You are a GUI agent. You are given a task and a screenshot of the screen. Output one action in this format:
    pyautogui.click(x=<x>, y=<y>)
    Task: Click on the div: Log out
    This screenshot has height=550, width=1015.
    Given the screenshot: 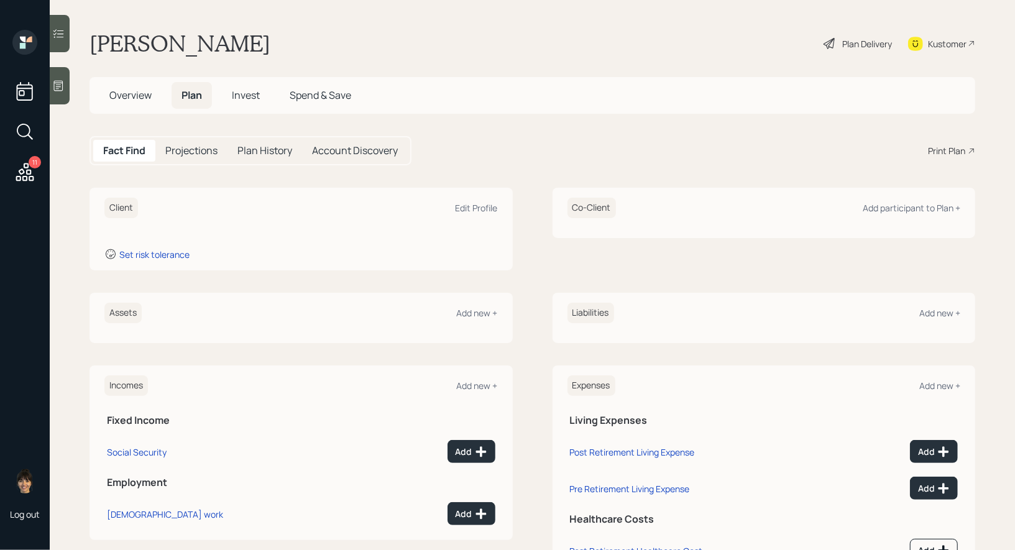 What is the action you would take?
    pyautogui.click(x=25, y=514)
    